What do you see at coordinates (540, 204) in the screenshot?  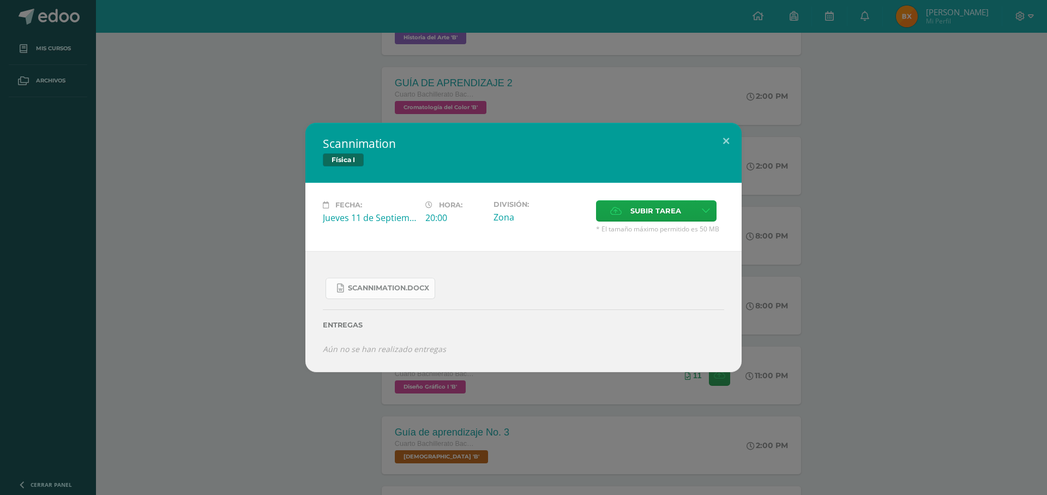 I see `label: División:` at bounding box center [540, 204].